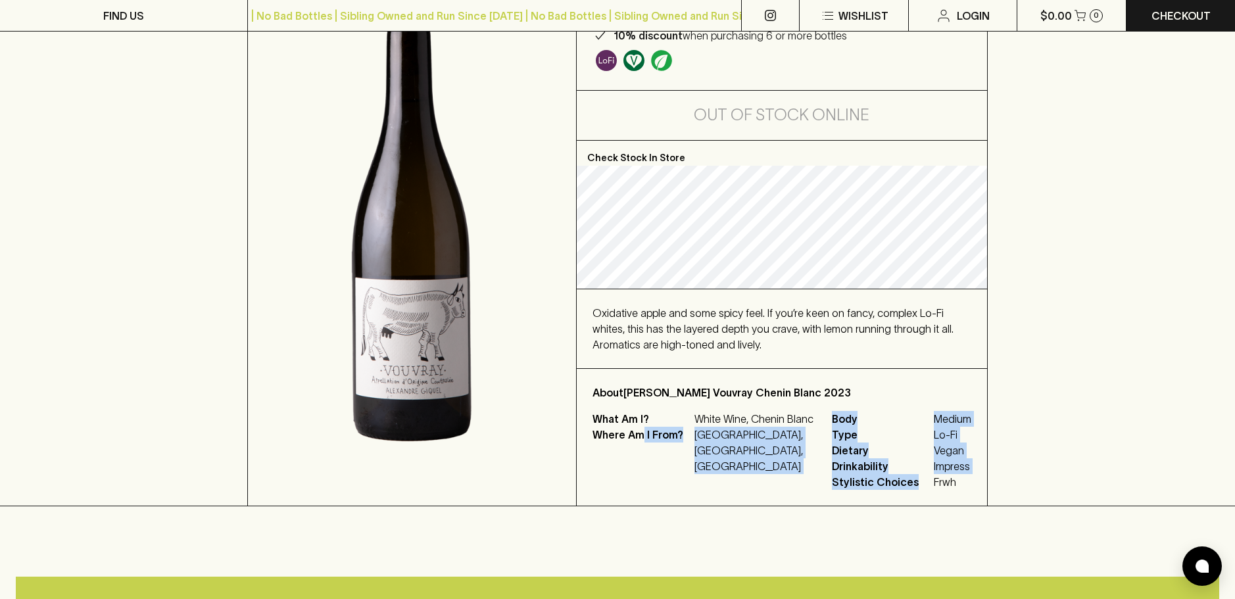  What do you see at coordinates (634, 61) in the screenshot?
I see `a: Made without the use of any animal products.` at bounding box center [634, 61].